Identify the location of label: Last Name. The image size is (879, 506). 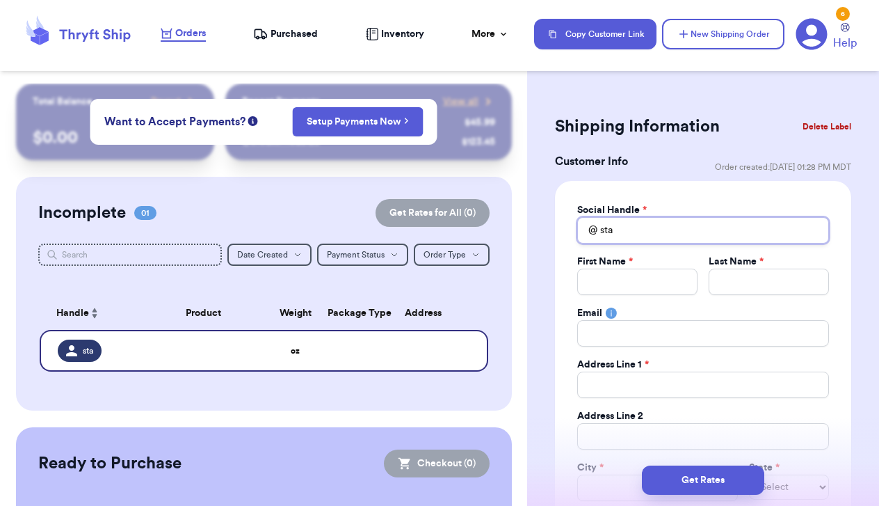
(736, 262).